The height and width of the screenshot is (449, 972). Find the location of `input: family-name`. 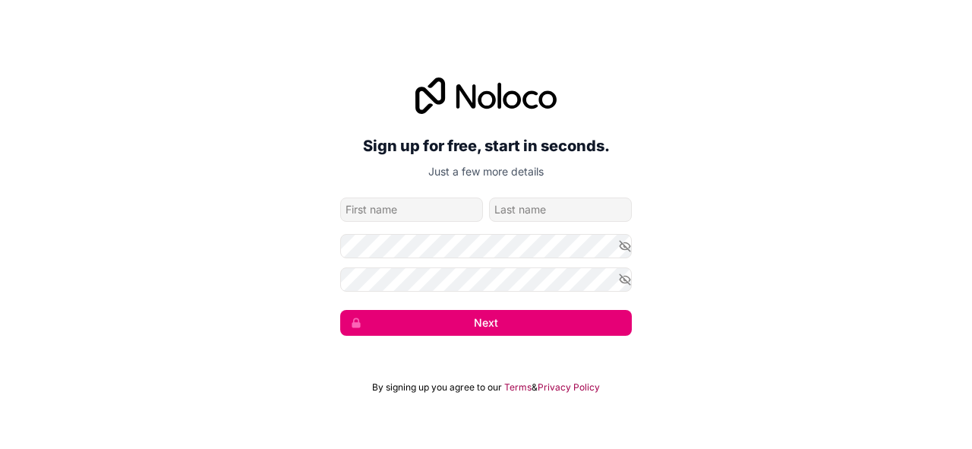

input: family-name is located at coordinates (561, 210).